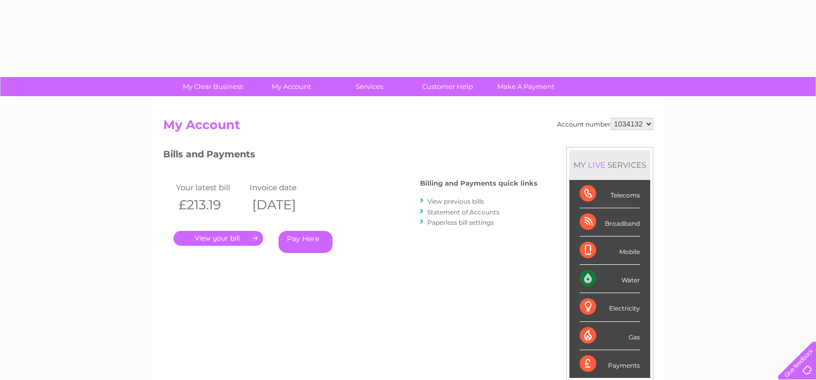 This screenshot has width=816, height=380. I want to click on a: Customer Help, so click(447, 86).